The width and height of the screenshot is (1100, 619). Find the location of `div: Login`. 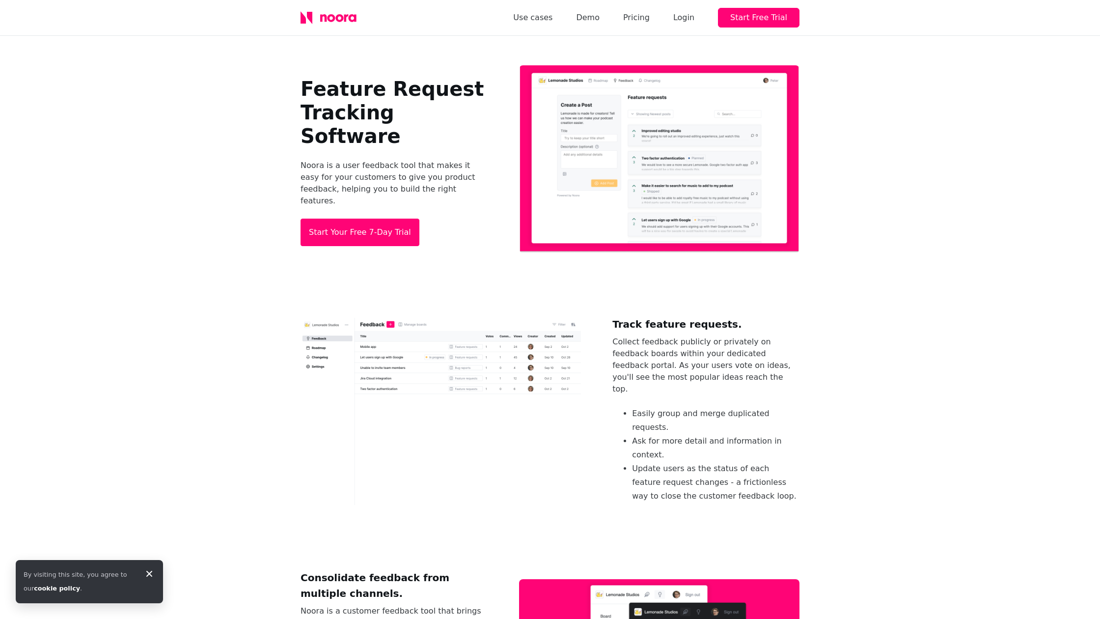

div: Login is located at coordinates (683, 18).